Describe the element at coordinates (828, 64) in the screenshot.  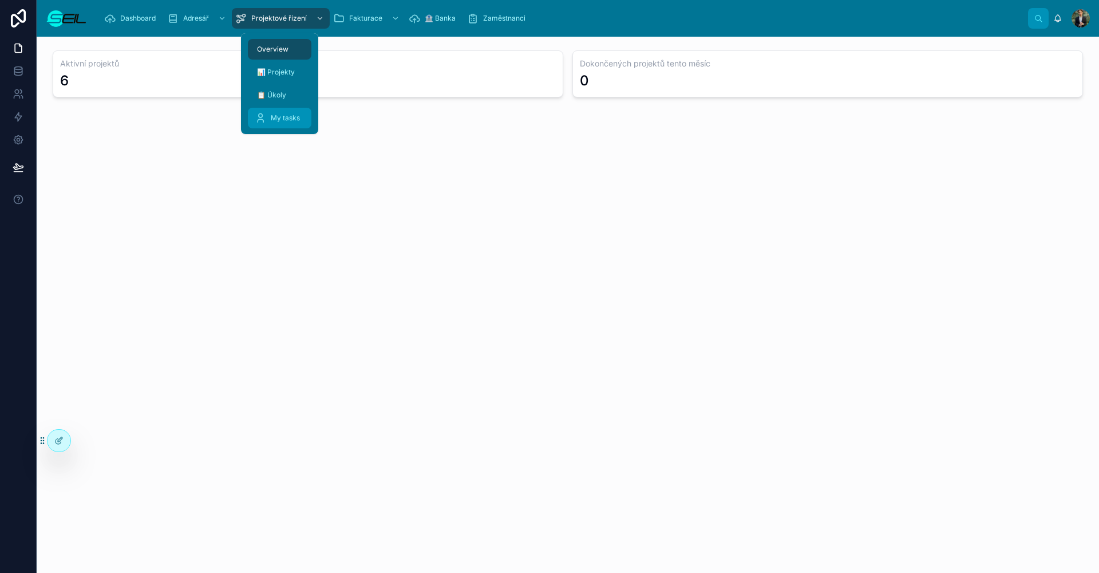
I see `h3: Dokončených projektů tento měsíc` at that location.